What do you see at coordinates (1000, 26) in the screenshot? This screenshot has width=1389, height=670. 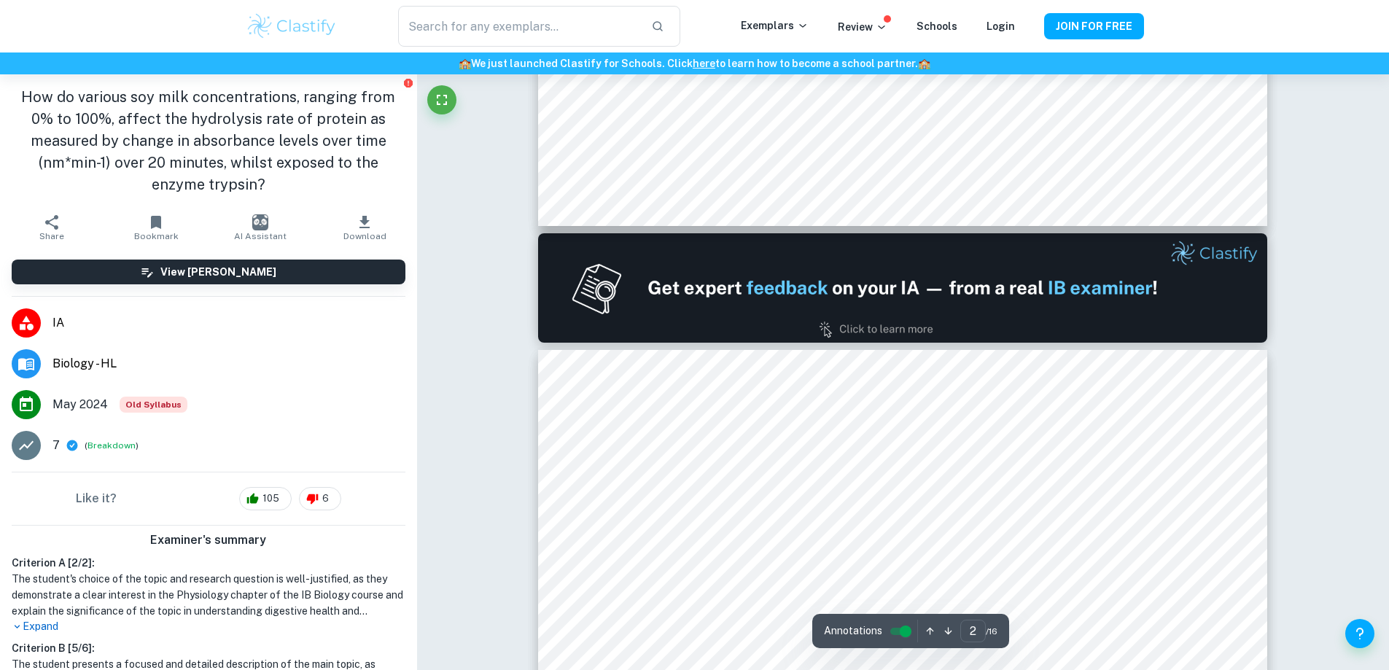 I see `a: Login` at bounding box center [1000, 26].